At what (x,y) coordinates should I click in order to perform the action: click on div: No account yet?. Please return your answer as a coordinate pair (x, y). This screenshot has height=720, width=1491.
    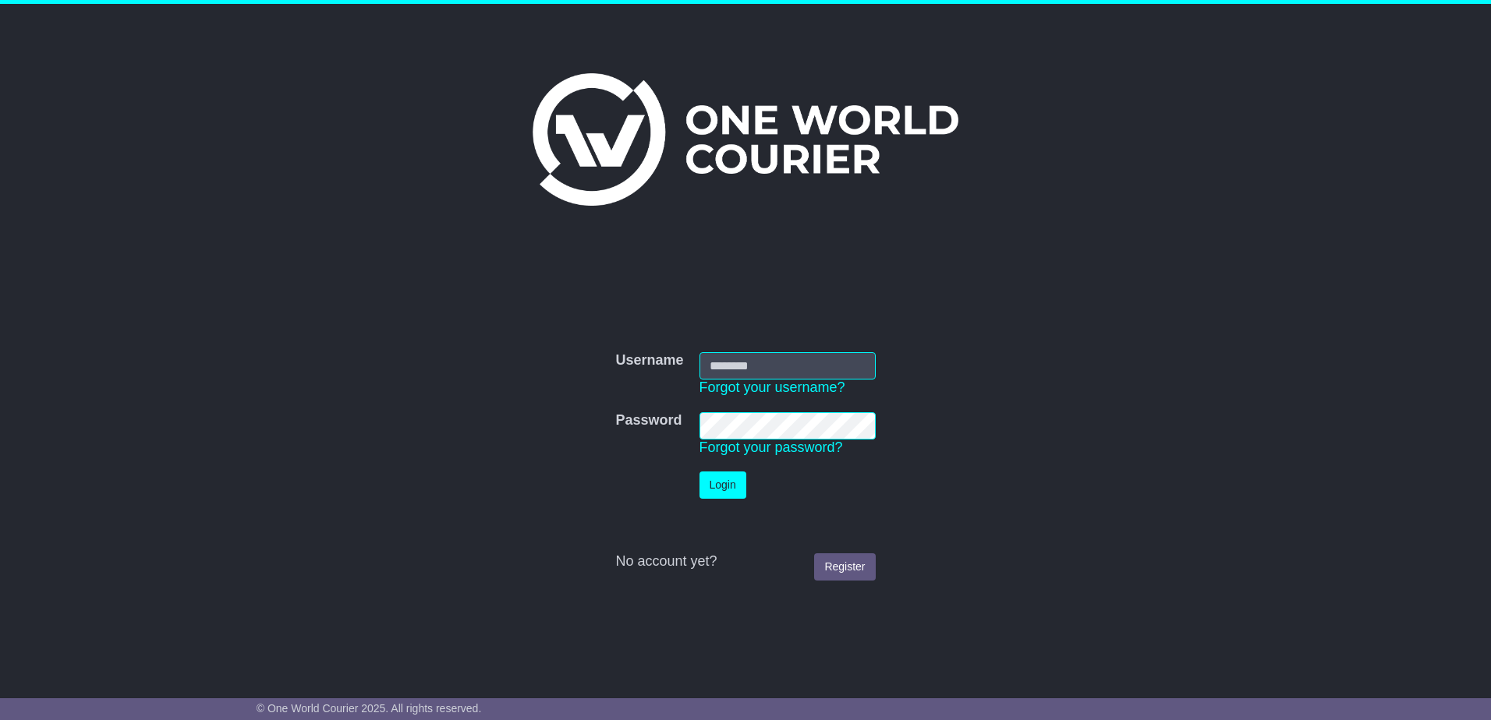
    Looking at the image, I should click on (745, 562).